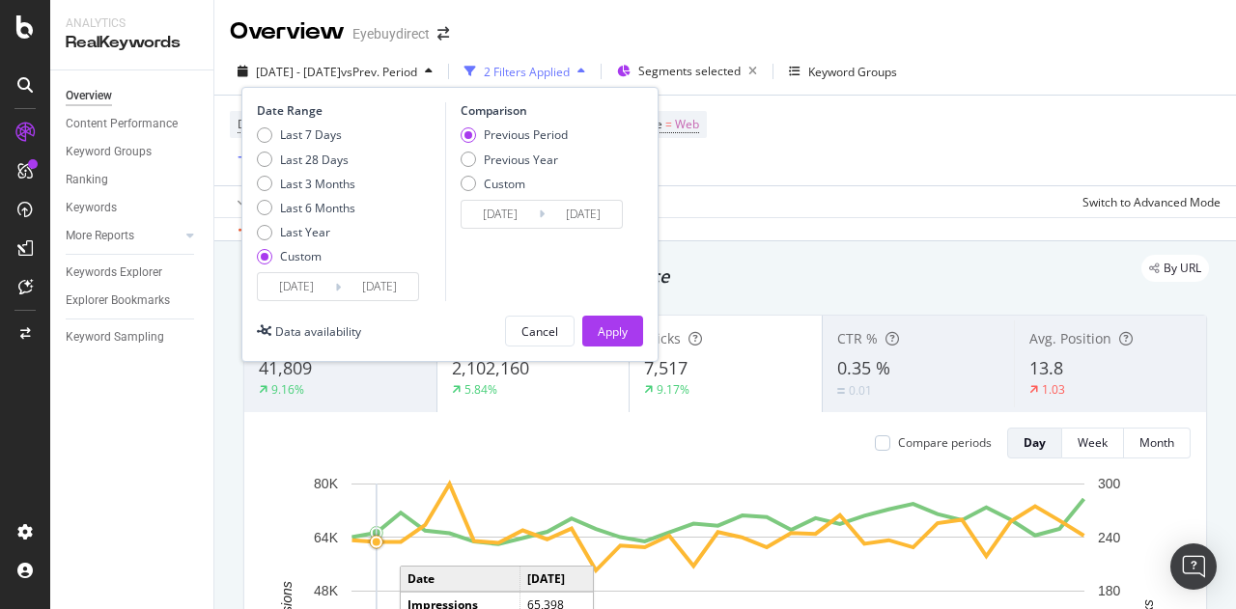 Image resolution: width=1236 pixels, height=609 pixels. What do you see at coordinates (115, 337) in the screenshot?
I see `div: Keyword Sampling` at bounding box center [115, 337].